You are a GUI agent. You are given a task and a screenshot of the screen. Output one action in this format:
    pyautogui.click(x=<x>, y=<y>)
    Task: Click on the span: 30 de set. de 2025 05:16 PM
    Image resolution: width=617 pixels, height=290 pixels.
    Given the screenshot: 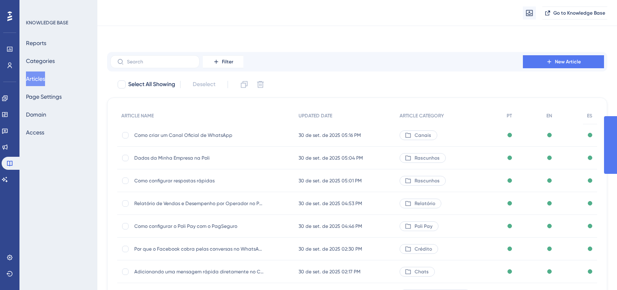 What is the action you would take?
    pyautogui.click(x=330, y=135)
    